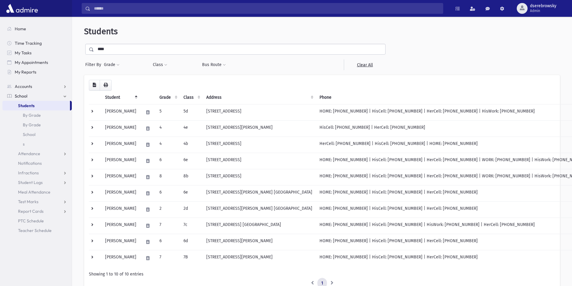  Describe the element at coordinates (37, 163) in the screenshot. I see `a: Notifications` at that location.